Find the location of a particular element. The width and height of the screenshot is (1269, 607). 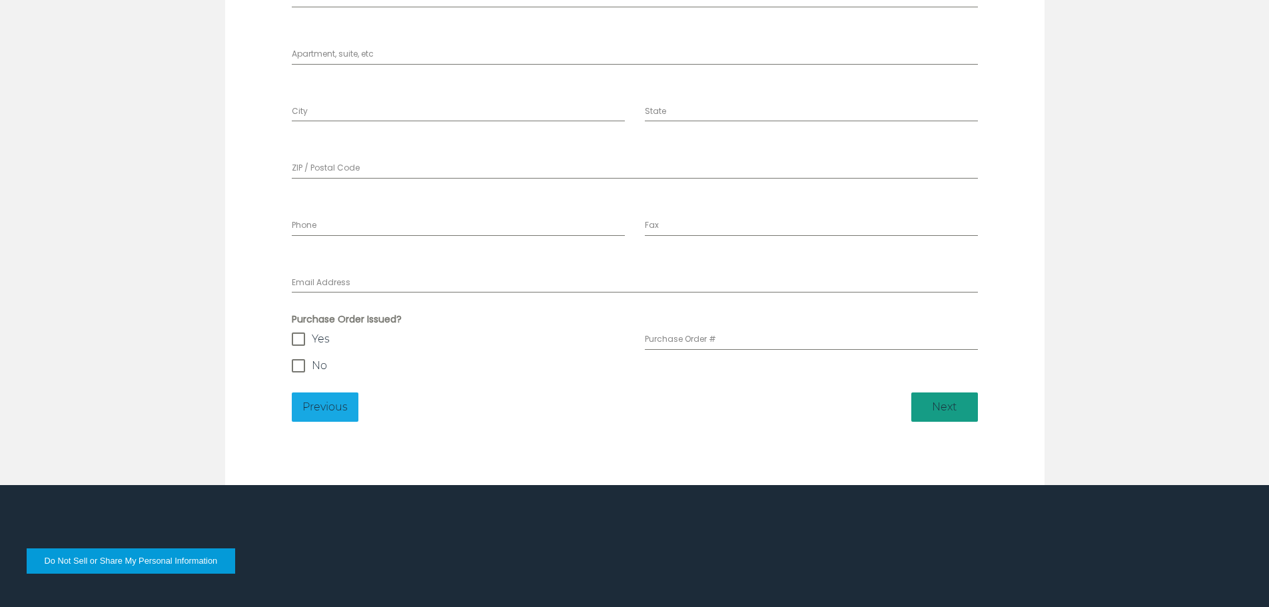

button: Do Not Sell or Share My Personal Information is located at coordinates (131, 561).